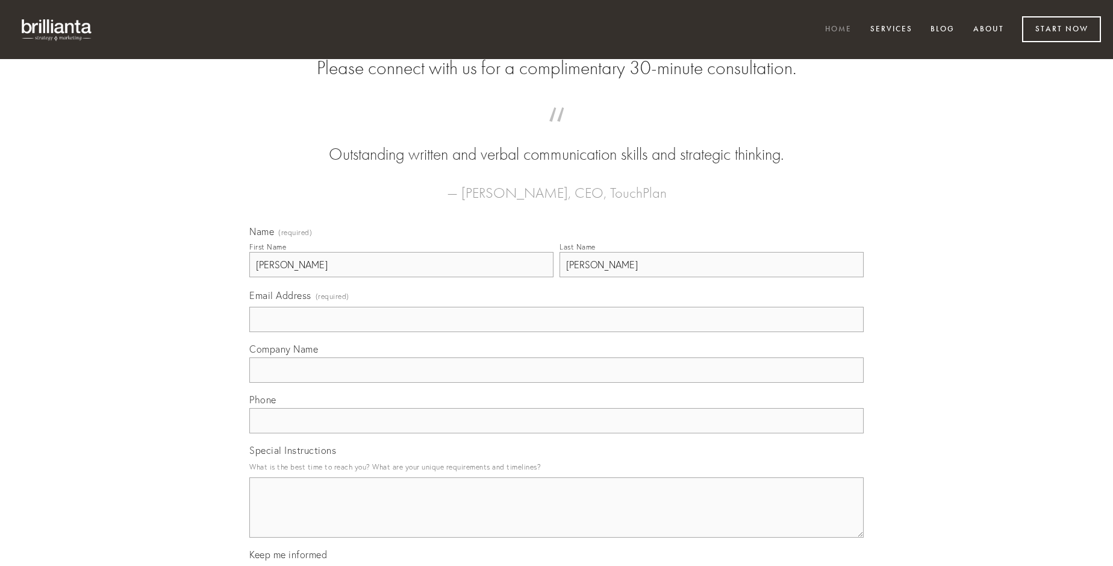 The width and height of the screenshot is (1113, 566). What do you see at coordinates (943, 30) in the screenshot?
I see `a: Blog` at bounding box center [943, 30].